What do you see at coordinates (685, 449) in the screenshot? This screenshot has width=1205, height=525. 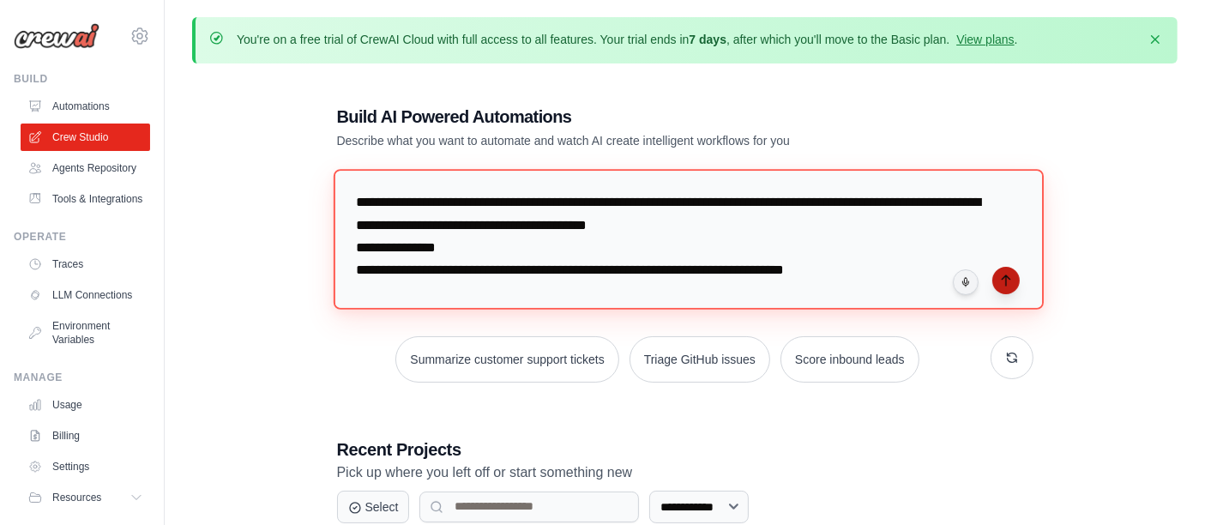 I see `h3: Recent Projects` at bounding box center [685, 449].